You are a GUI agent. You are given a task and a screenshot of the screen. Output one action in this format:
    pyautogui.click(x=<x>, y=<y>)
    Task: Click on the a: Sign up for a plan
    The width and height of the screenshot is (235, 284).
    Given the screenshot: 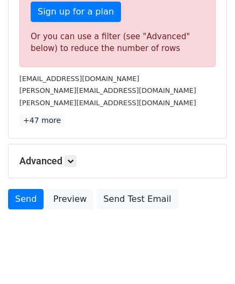 What is the action you would take?
    pyautogui.click(x=76, y=12)
    